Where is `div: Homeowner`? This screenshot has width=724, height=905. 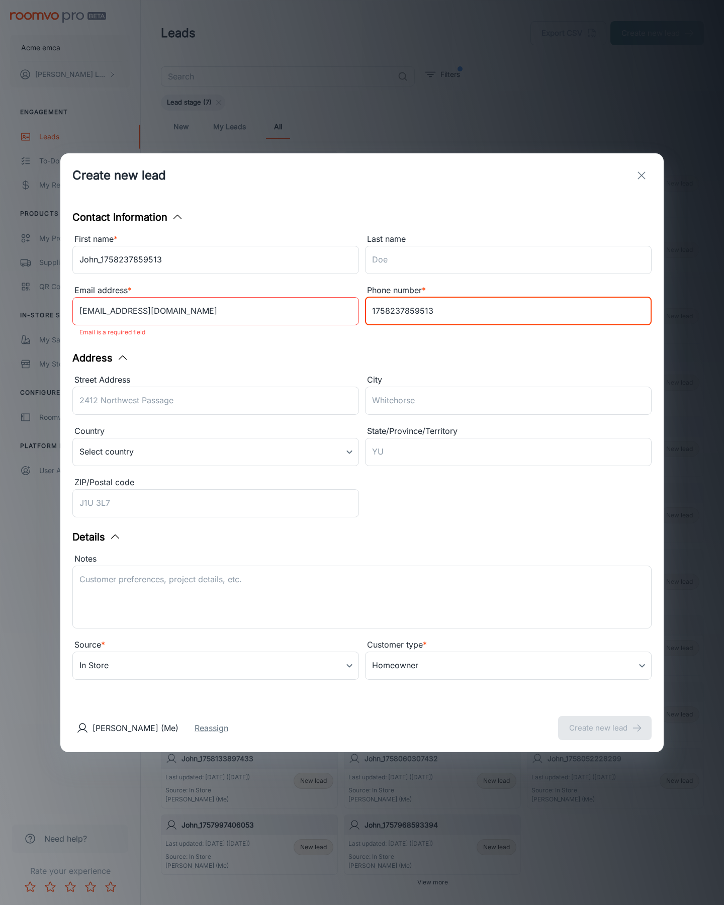
div: Homeowner is located at coordinates (508, 665).